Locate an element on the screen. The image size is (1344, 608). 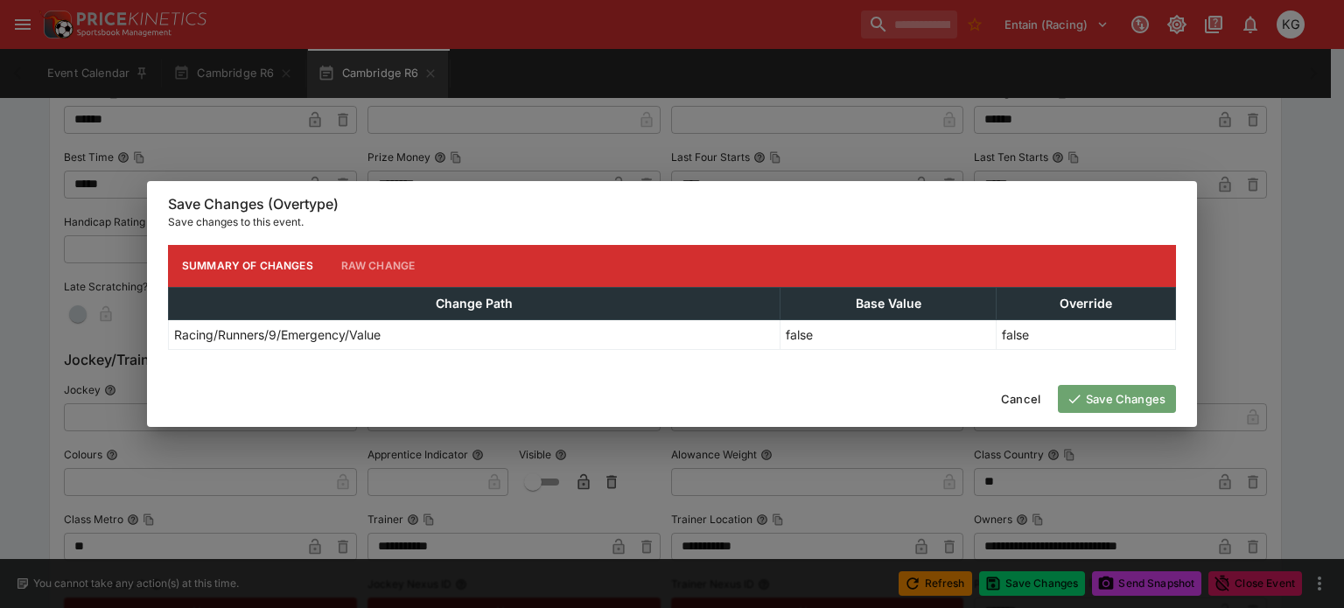
button: Raw Change is located at coordinates (378, 266).